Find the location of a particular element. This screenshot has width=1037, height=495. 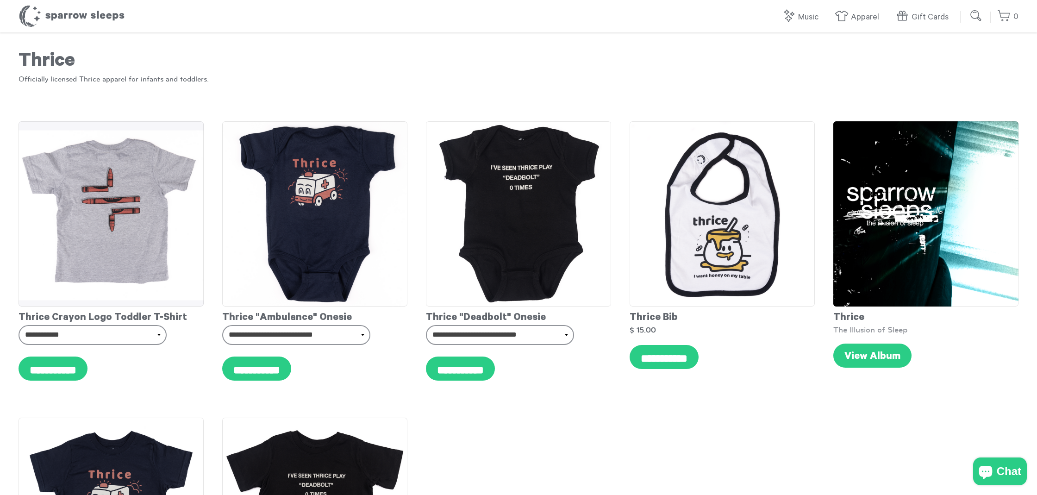

div: The Illusion of Sleep is located at coordinates (926, 330).